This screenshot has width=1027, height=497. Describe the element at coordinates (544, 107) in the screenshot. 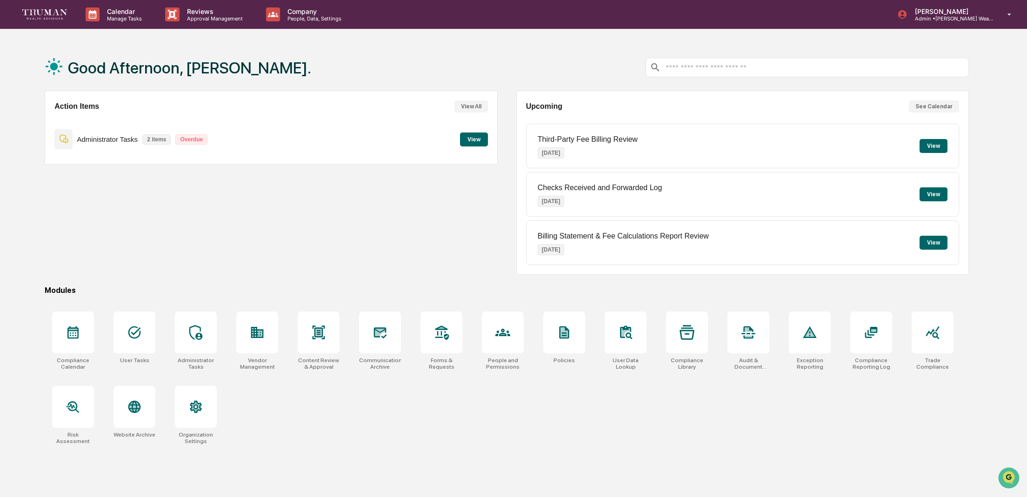

I see `h2: Upcoming` at that location.